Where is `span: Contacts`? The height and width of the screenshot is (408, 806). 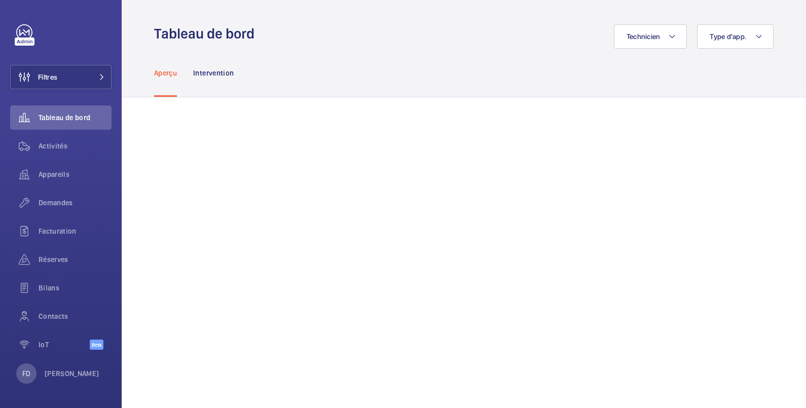 span: Contacts is located at coordinates (75, 316).